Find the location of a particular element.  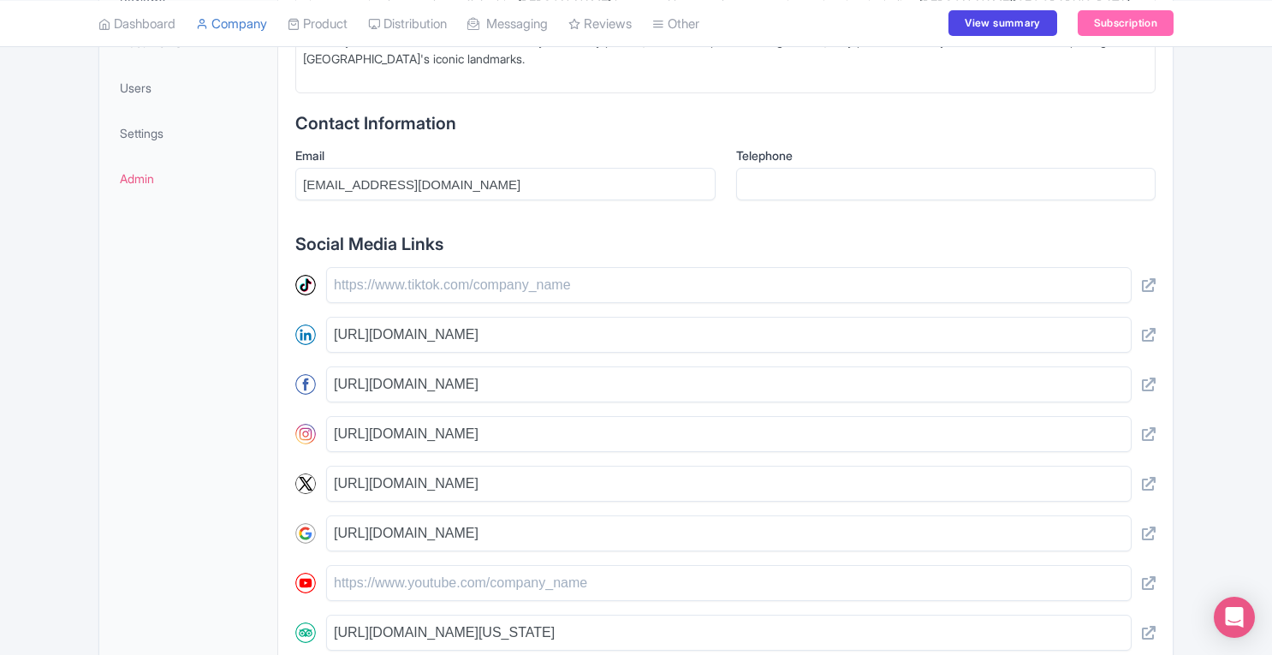

img: instagram-round-01-d873700d03cfe9216e9fb2676c2aa726.svg is located at coordinates (306, 434).